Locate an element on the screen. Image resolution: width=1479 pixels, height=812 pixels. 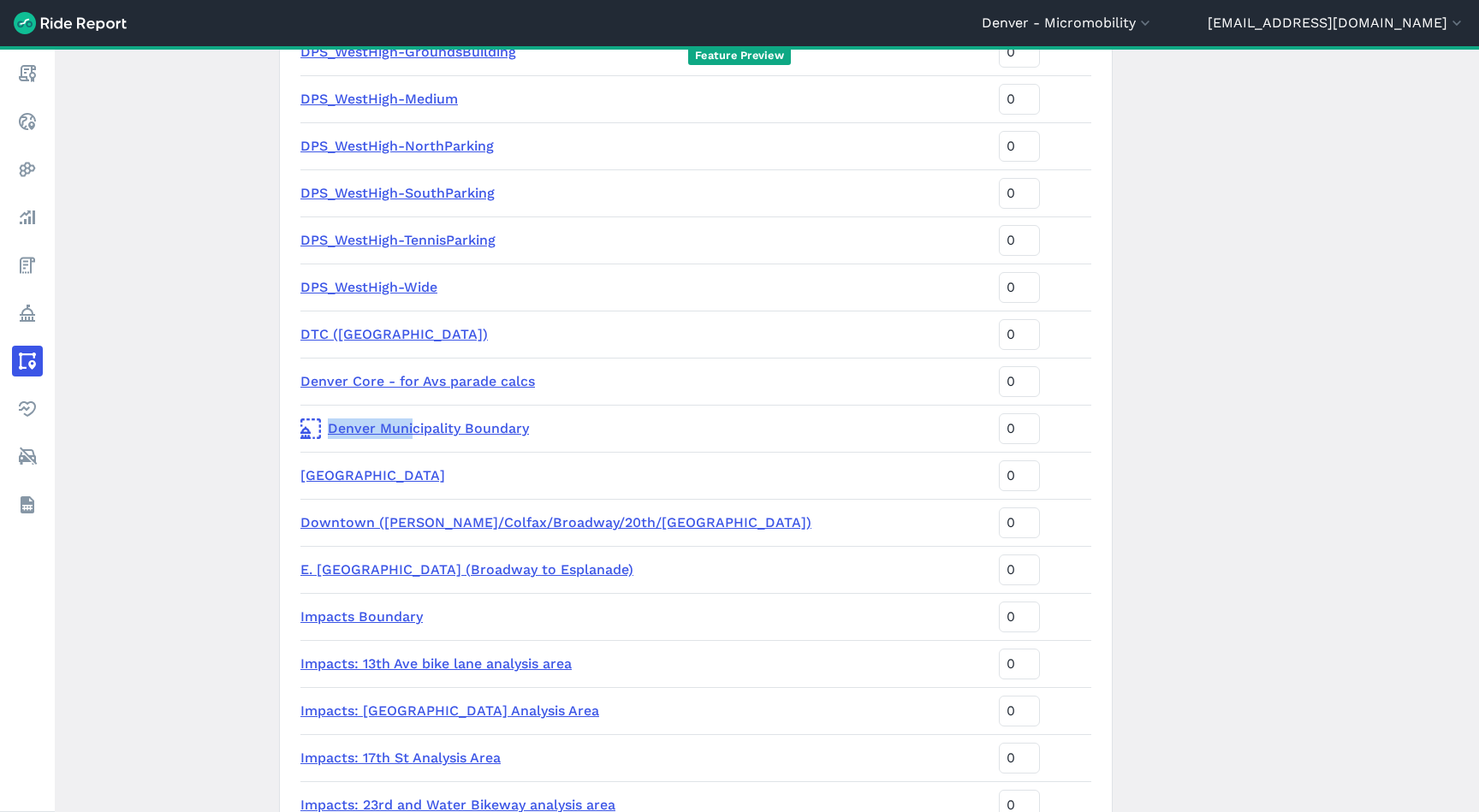
a: ModeShift is located at coordinates (27, 457).